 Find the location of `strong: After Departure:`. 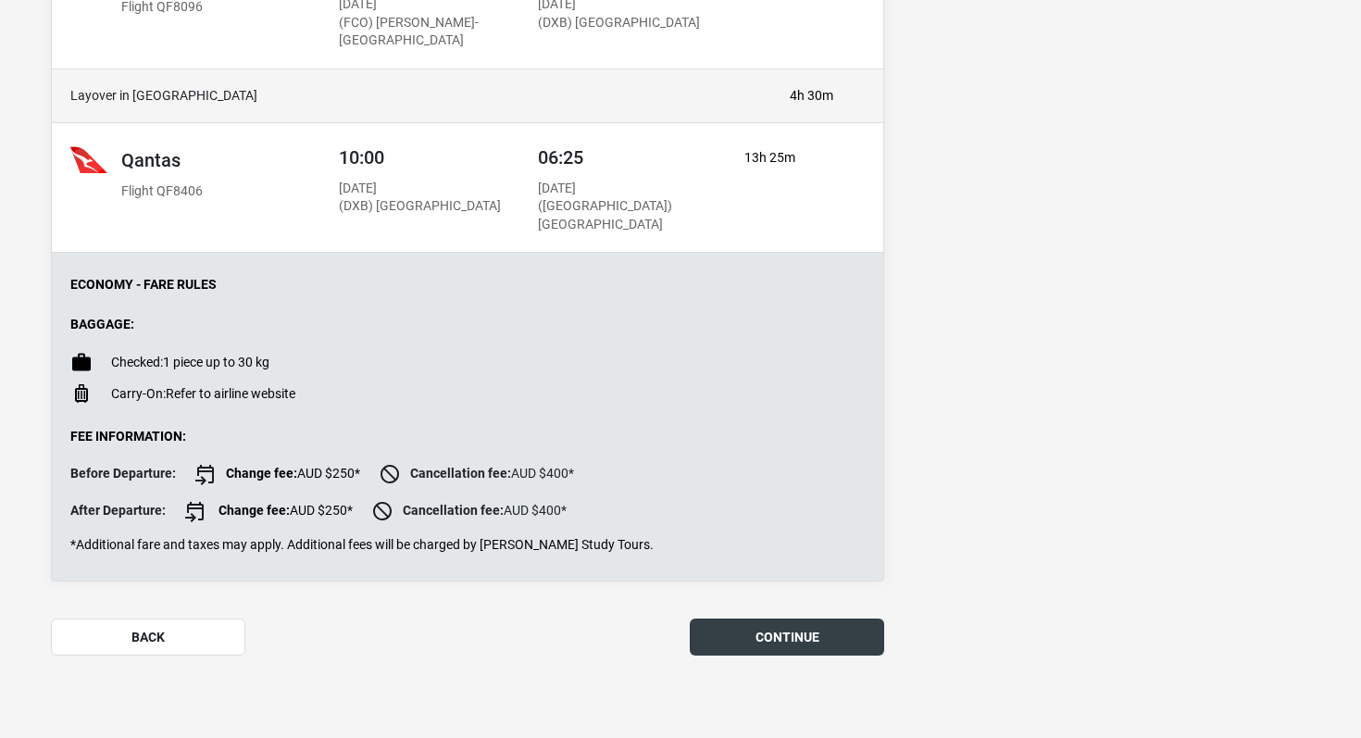

strong: After Departure: is located at coordinates (118, 510).